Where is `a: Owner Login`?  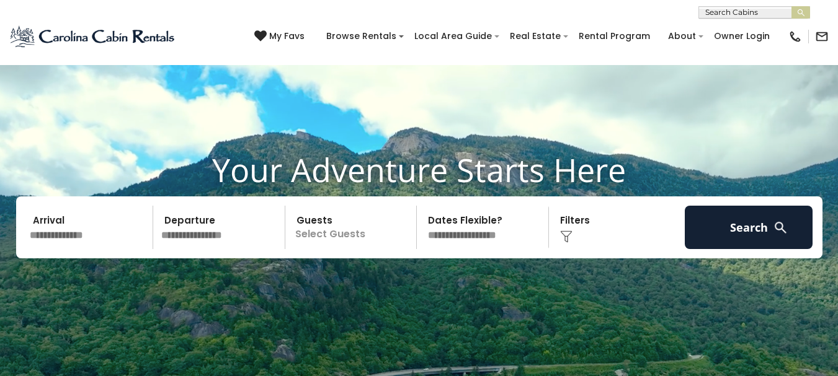 a: Owner Login is located at coordinates (742, 36).